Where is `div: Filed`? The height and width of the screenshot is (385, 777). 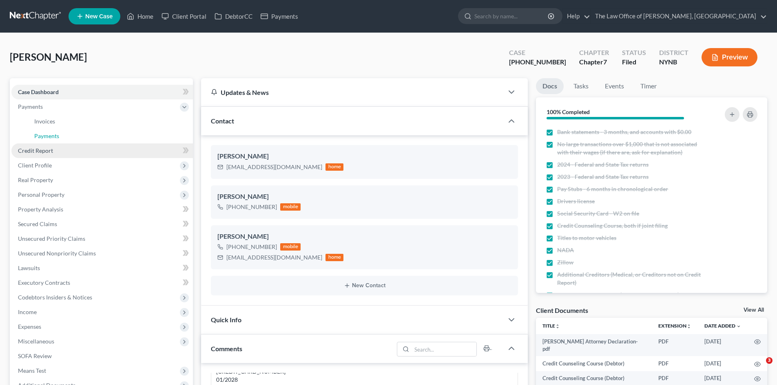
div: Filed is located at coordinates (634, 62).